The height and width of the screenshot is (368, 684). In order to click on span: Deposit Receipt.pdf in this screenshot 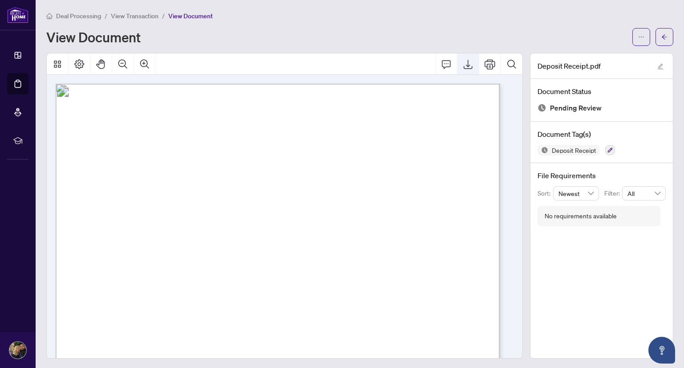, I will do `click(569, 66)`.